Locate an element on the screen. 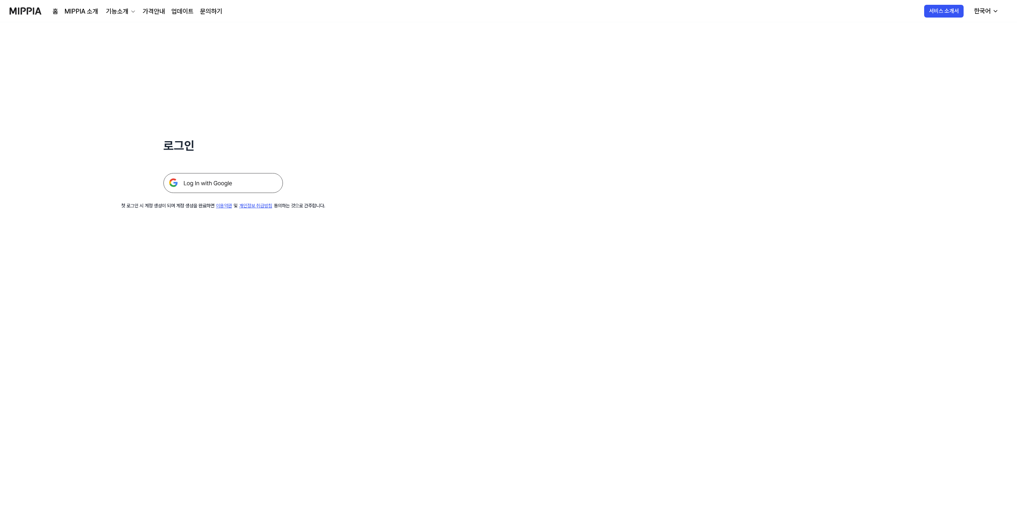 This screenshot has width=1017, height=510. a: 서비스 소개서 is located at coordinates (944, 11).